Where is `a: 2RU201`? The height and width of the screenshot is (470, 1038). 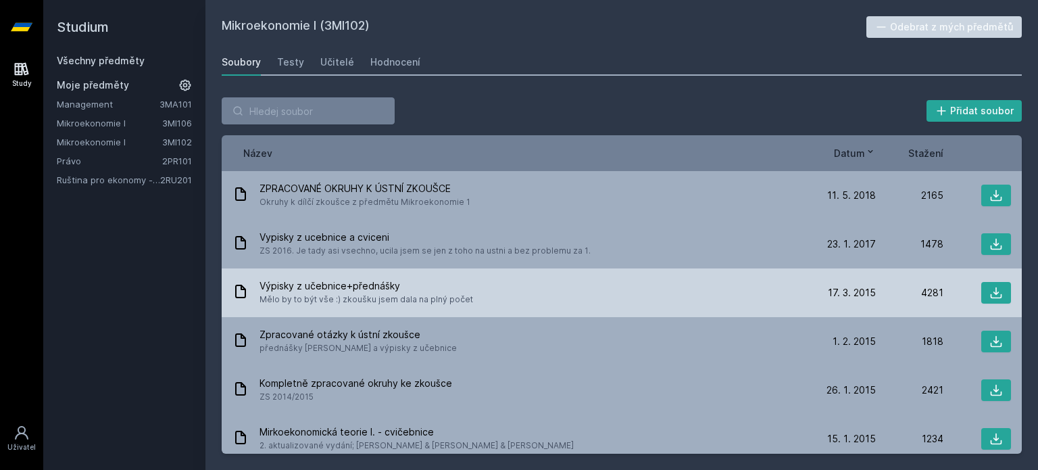
a: 2RU201 is located at coordinates (176, 180).